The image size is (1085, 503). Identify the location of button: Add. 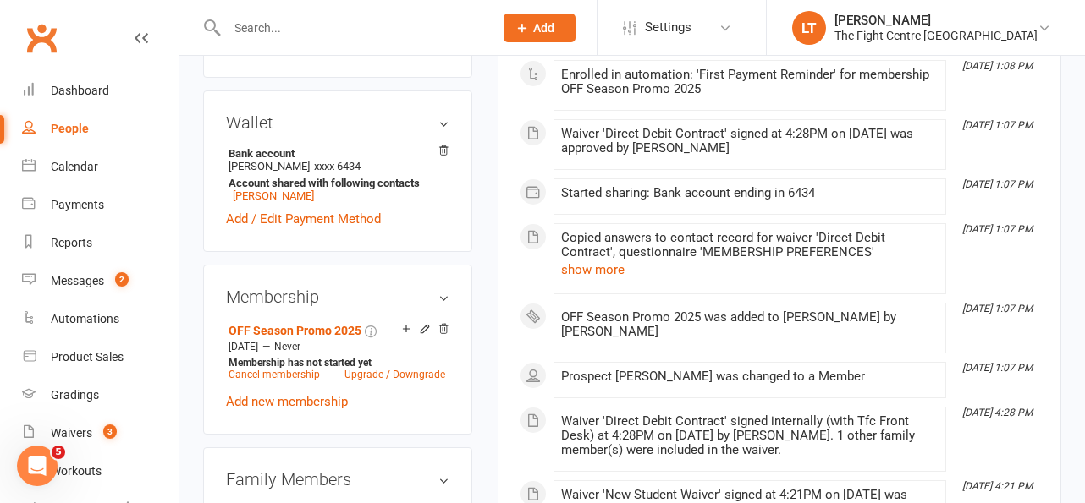
(539, 28).